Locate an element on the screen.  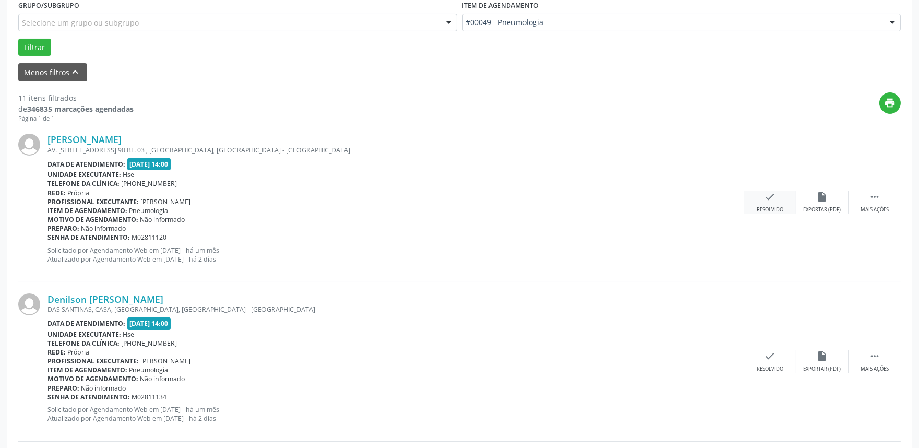
div: 11 itens filtrados is located at coordinates (76, 98).